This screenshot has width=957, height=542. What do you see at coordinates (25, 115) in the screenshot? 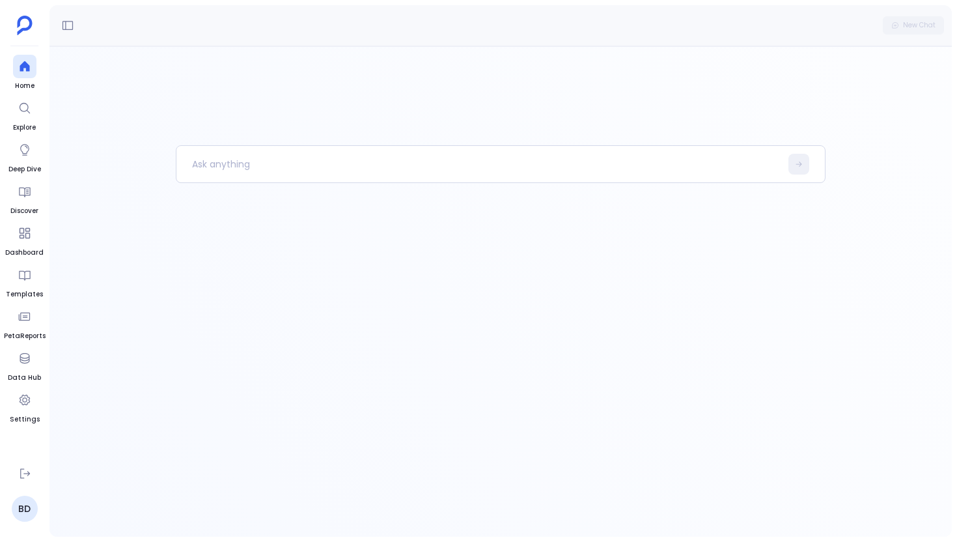
I see `a: Explore` at bounding box center [25, 115].